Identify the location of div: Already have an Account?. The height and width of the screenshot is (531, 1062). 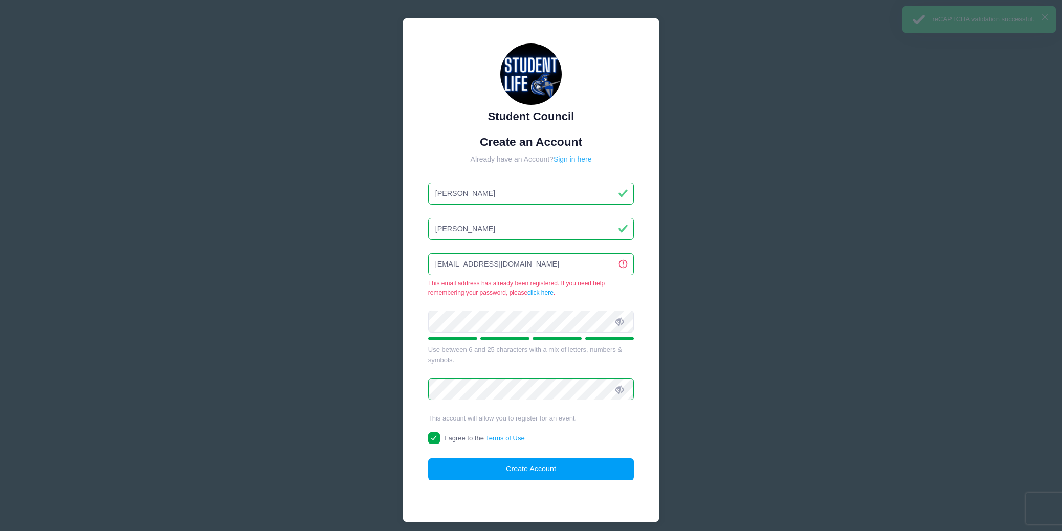
(531, 159).